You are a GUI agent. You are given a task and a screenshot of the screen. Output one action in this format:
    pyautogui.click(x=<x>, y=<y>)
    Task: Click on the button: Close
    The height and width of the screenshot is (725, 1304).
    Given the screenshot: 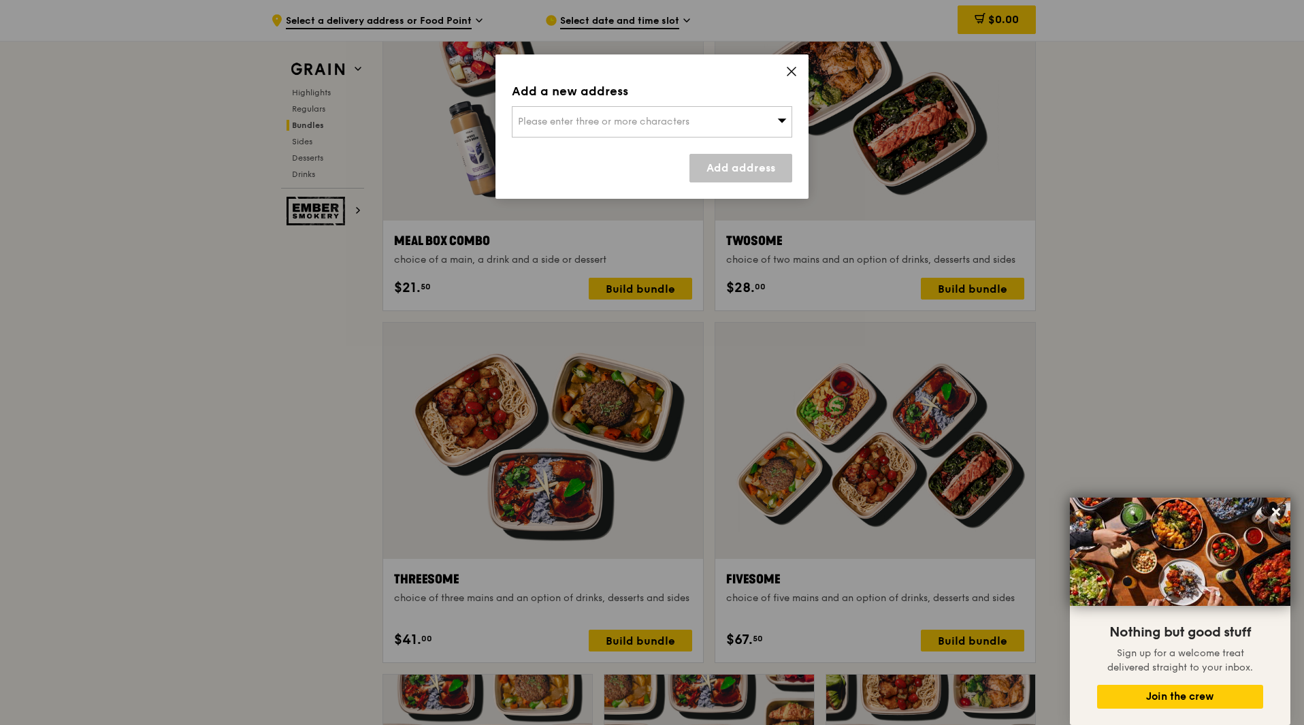 What is the action you would take?
    pyautogui.click(x=1276, y=512)
    